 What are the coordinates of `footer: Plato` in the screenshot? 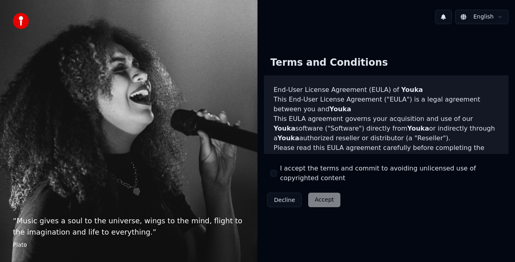 It's located at (129, 245).